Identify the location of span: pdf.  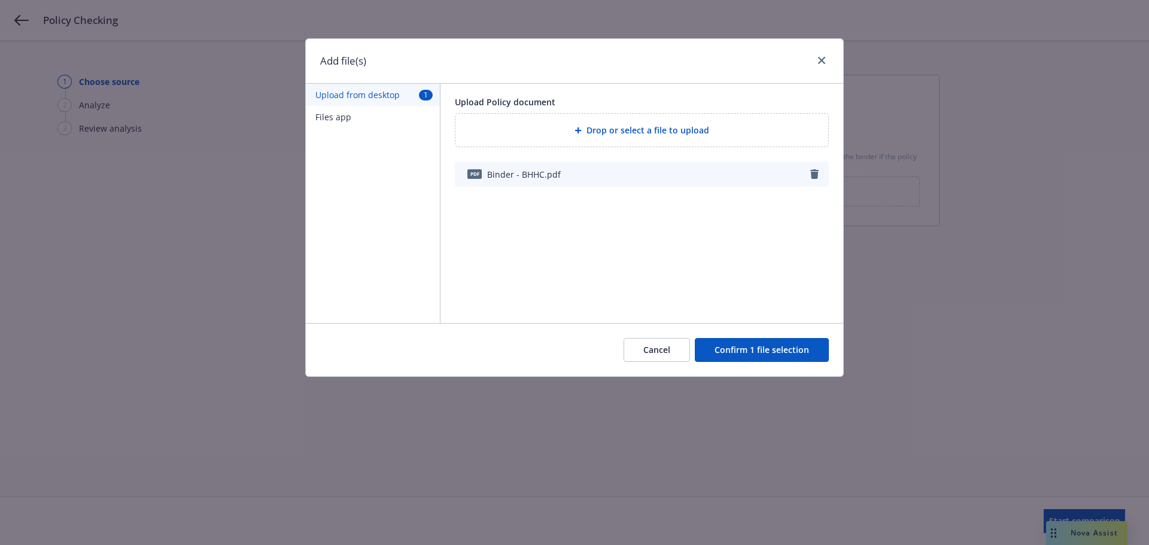
(475, 174).